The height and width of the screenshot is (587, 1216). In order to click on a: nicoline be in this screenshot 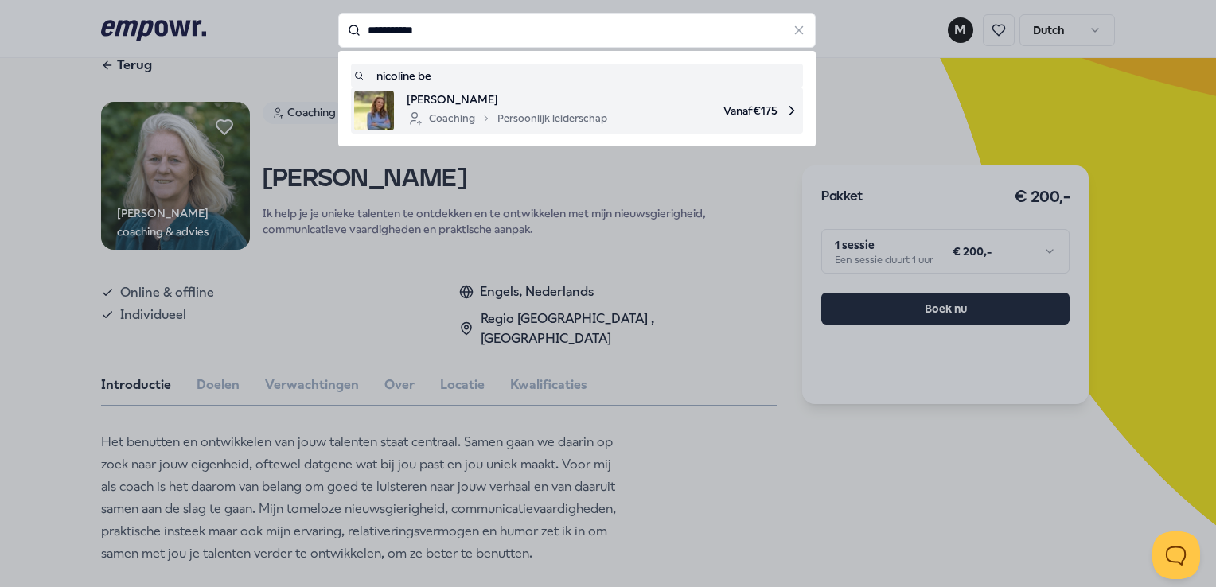, I will do `click(577, 76)`.